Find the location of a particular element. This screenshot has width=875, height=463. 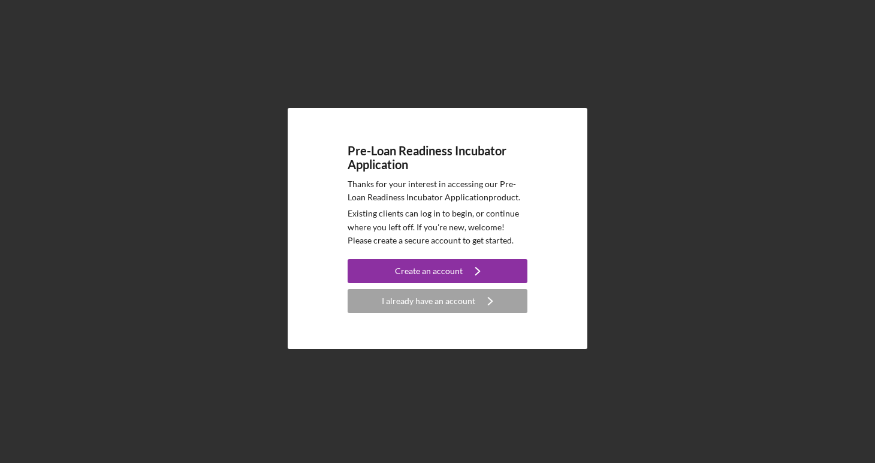

div: I already have an account is located at coordinates (429, 301).